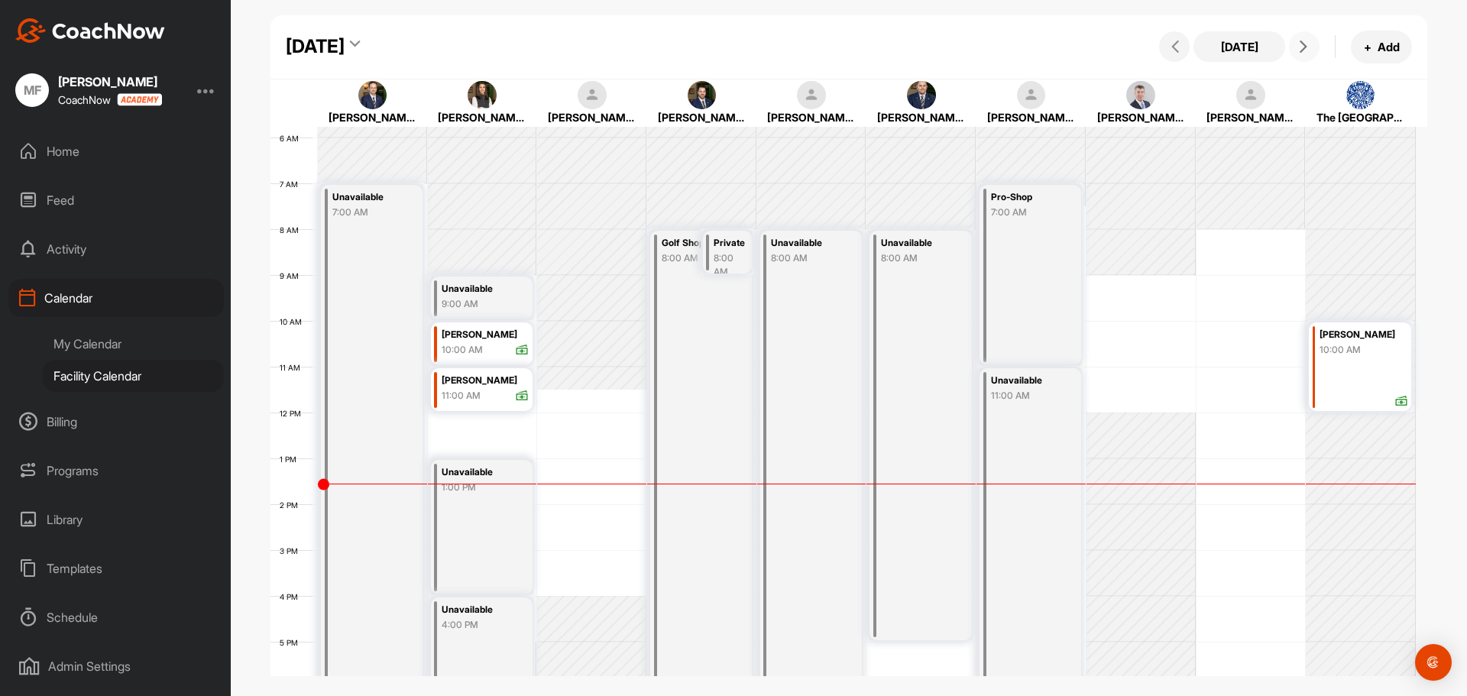 The height and width of the screenshot is (696, 1467). What do you see at coordinates (479, 304) in the screenshot?
I see `div: 9:00 AM` at bounding box center [479, 304].